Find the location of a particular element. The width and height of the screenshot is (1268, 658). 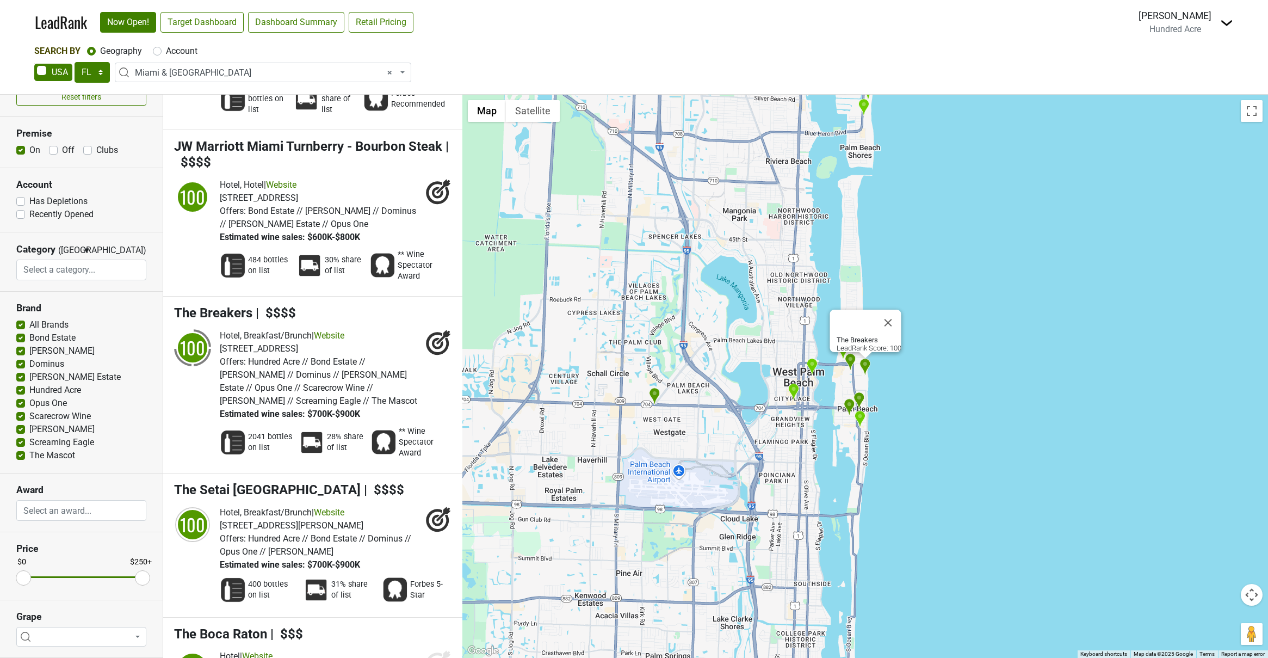

button: Show street map is located at coordinates (487, 111).